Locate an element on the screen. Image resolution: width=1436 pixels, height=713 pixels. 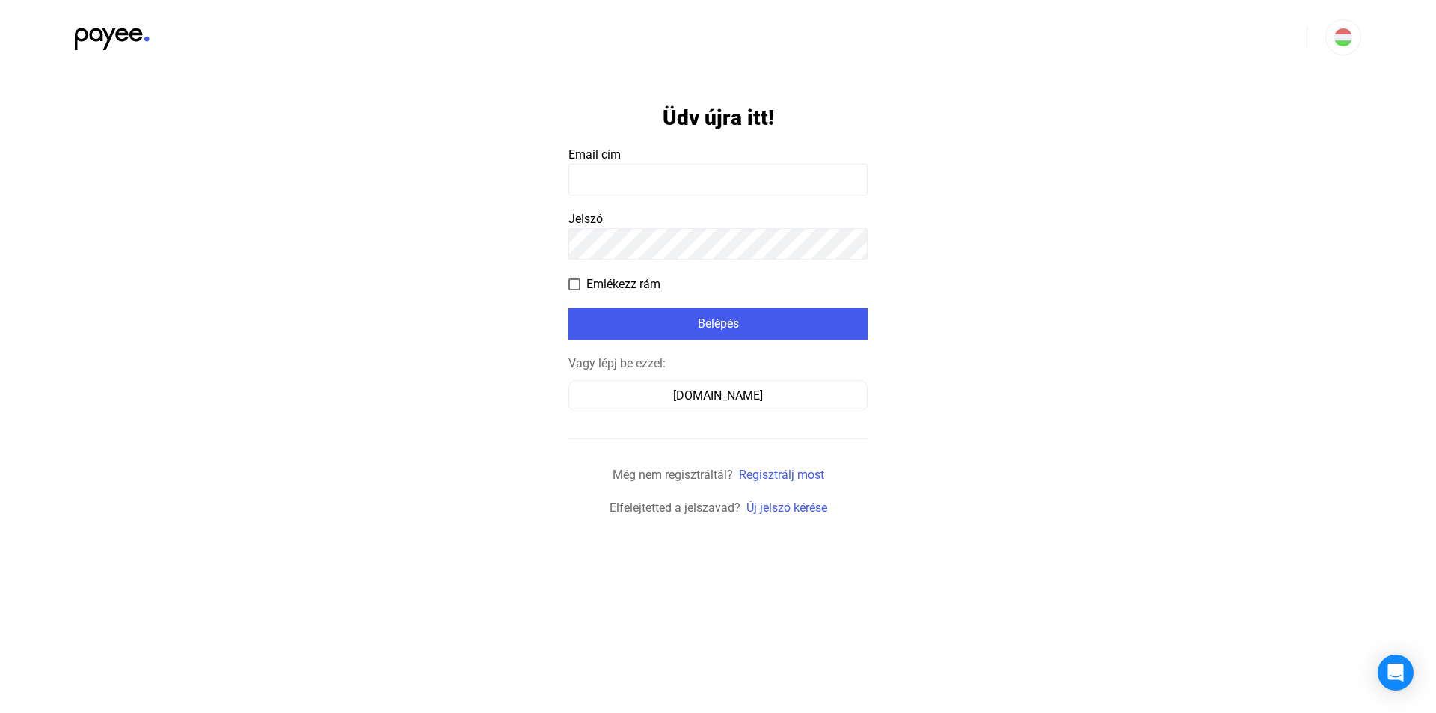
img: black-payee-blue-dot.svg is located at coordinates (112, 34).